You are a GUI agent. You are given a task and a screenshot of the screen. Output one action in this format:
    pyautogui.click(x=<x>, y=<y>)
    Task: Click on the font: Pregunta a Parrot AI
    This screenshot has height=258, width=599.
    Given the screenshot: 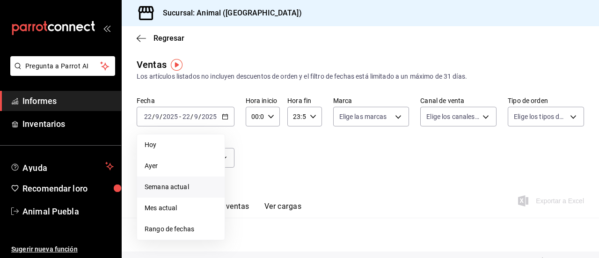 What is the action you would take?
    pyautogui.click(x=57, y=66)
    